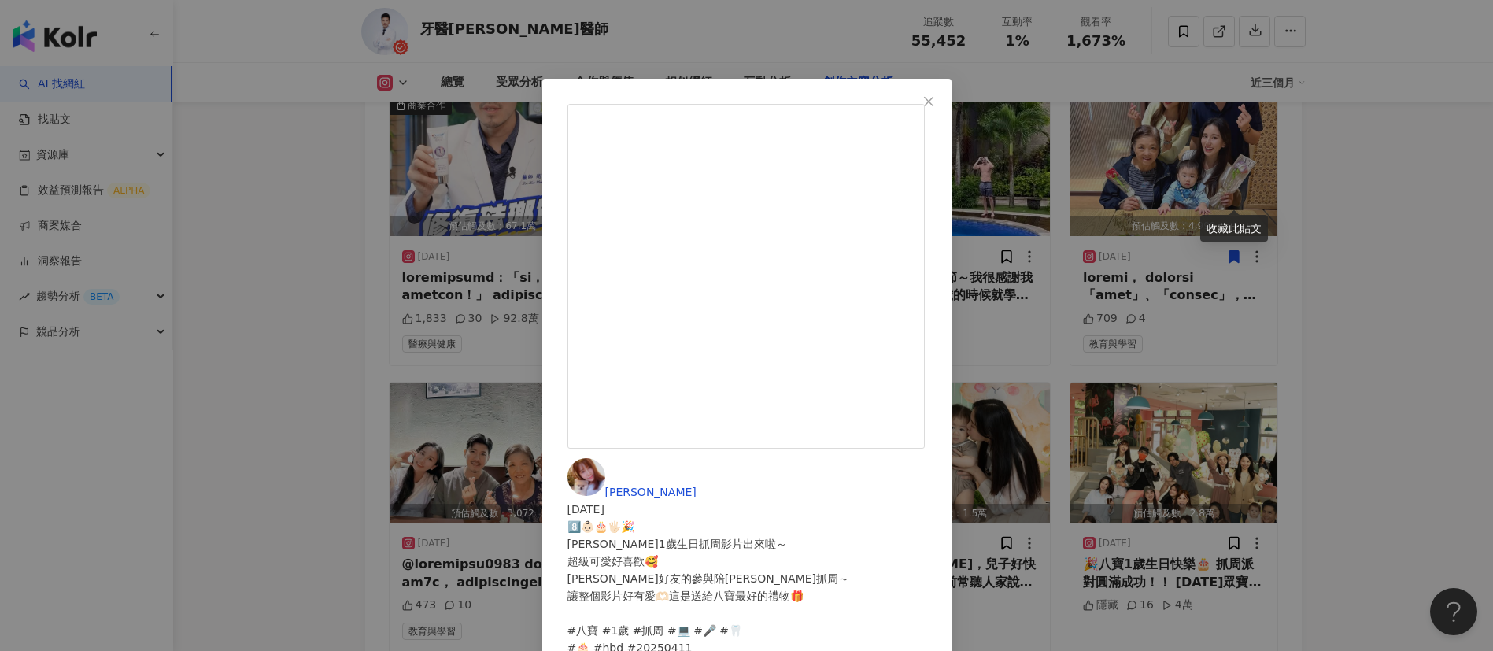 This screenshot has height=651, width=1493. Describe the element at coordinates (929, 102) in the screenshot. I see `span: close` at that location.